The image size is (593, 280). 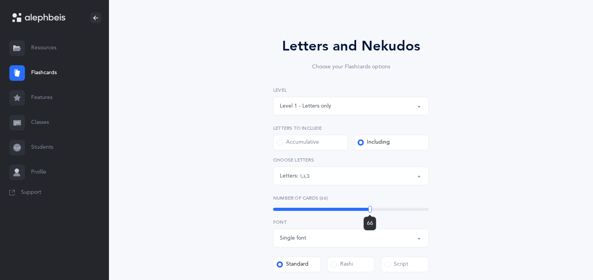 I want to click on label: Level, so click(x=351, y=90).